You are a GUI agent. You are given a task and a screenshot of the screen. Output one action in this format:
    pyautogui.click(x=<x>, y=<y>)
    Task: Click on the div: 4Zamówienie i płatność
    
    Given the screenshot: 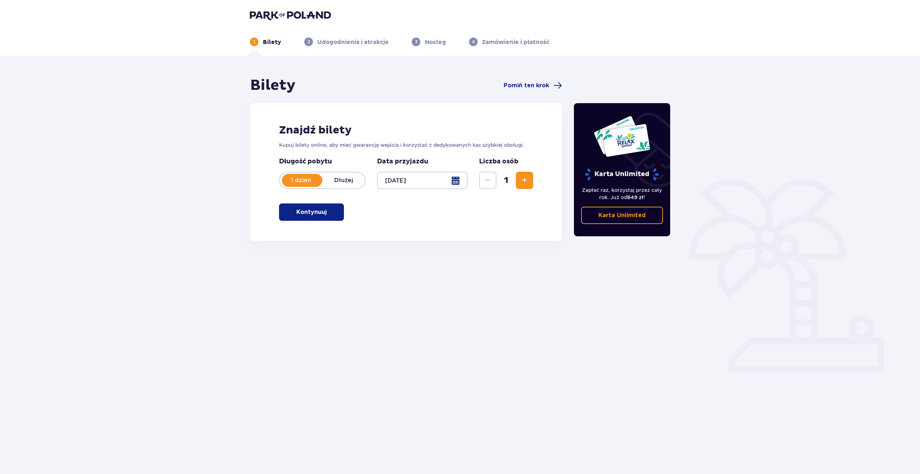 What is the action you would take?
    pyautogui.click(x=509, y=42)
    